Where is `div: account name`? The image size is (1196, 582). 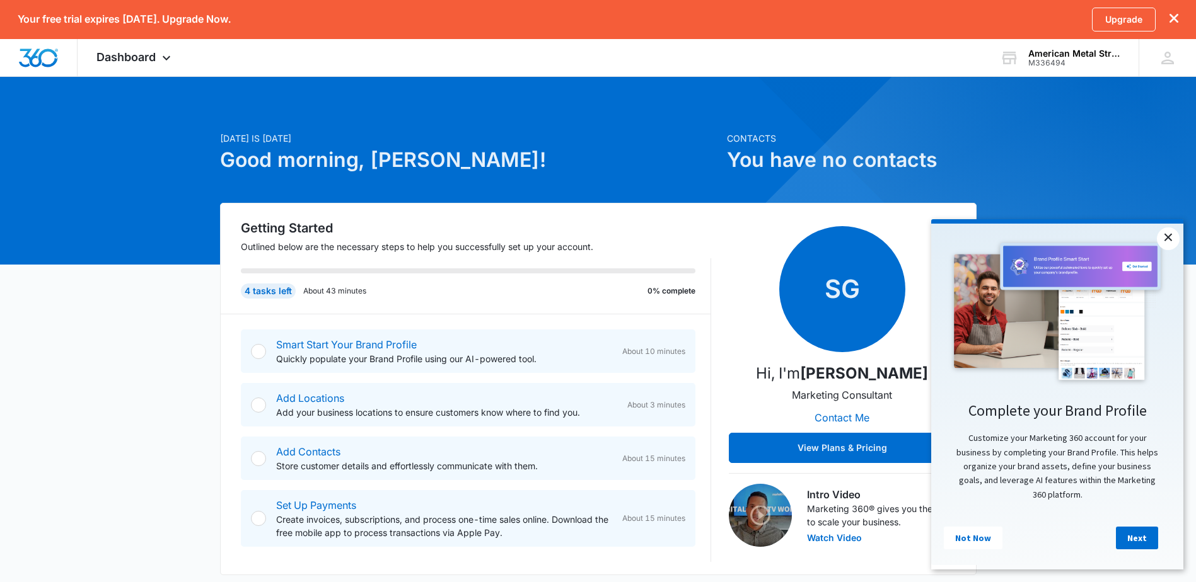
div: account name is located at coordinates (1074, 54).